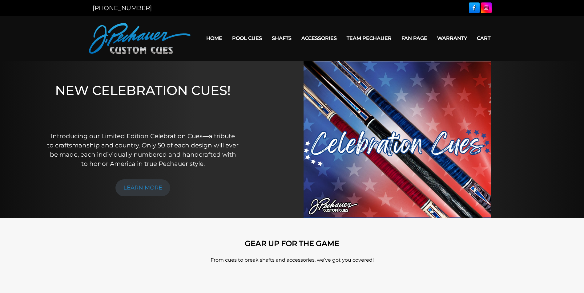 The image size is (584, 293). What do you see at coordinates (143, 188) in the screenshot?
I see `a: LEARN MORE` at bounding box center [143, 188].